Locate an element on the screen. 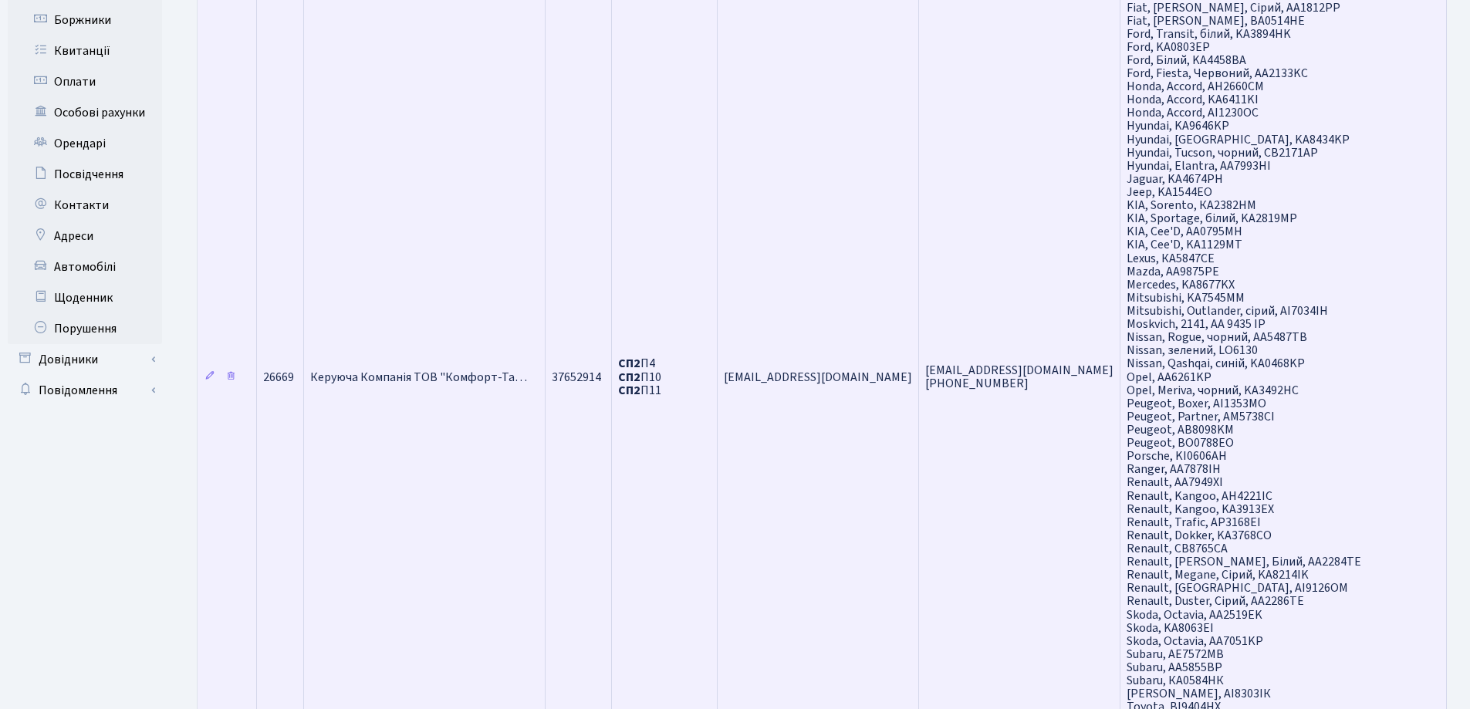 This screenshot has width=1470, height=709. a: Повідомлення is located at coordinates (85, 391).